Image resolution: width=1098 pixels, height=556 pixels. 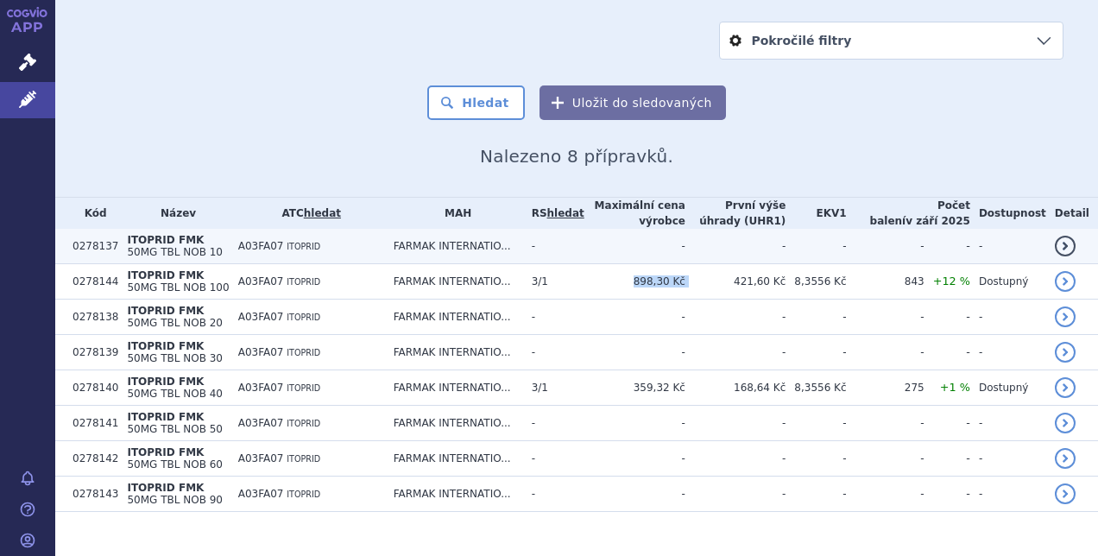 I want to click on th: MAH, so click(x=454, y=213).